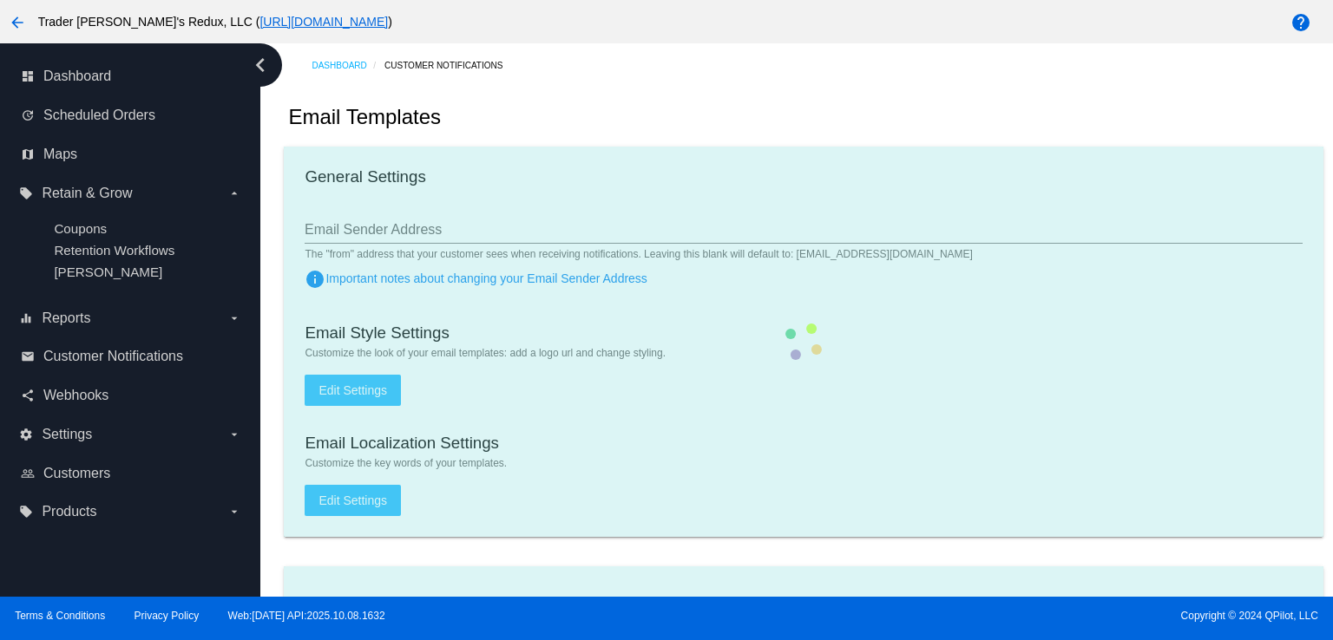 The image size is (1333, 640). I want to click on i: email, so click(28, 357).